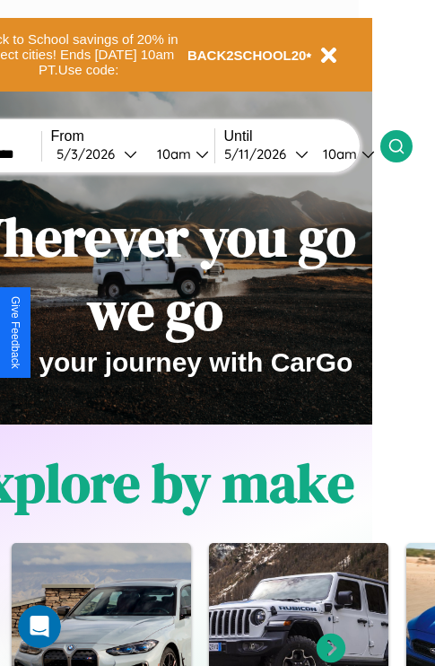 The height and width of the screenshot is (666, 435). What do you see at coordinates (247, 55) in the screenshot?
I see `b: BACK2SCHOOL20` at bounding box center [247, 55].